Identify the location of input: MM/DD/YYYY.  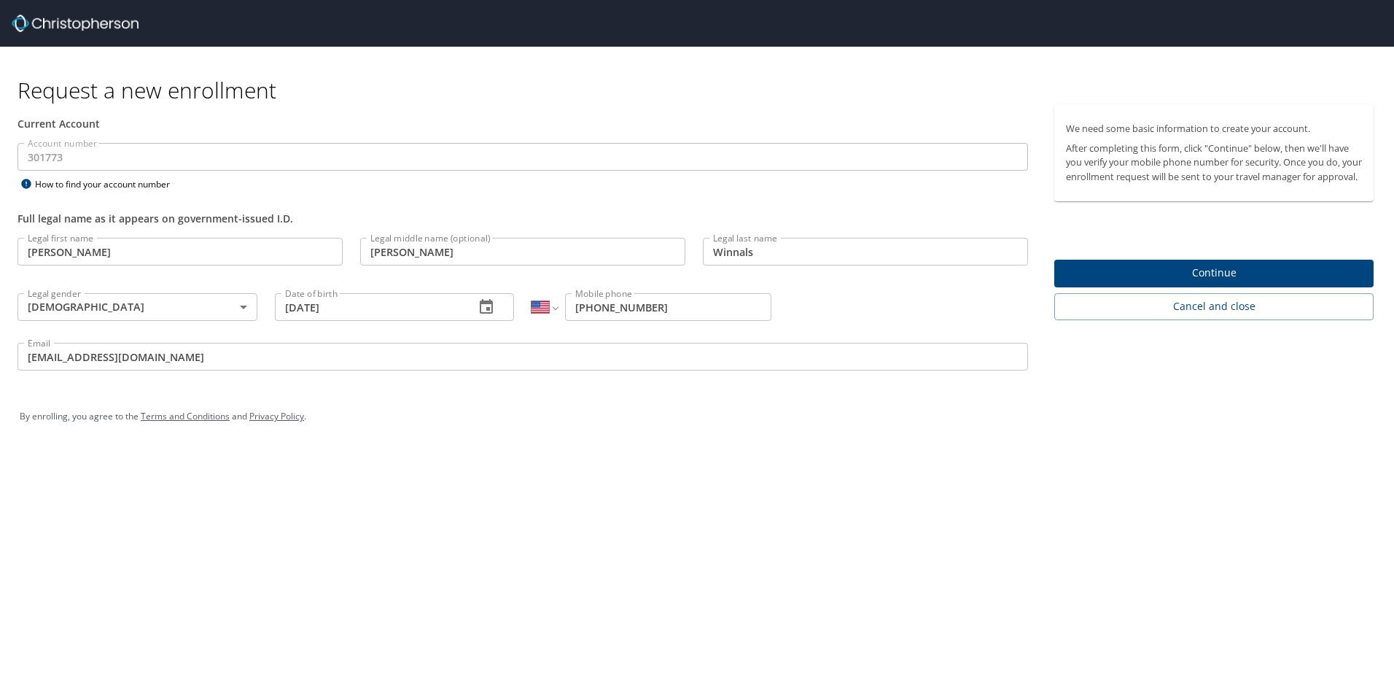
(369, 307).